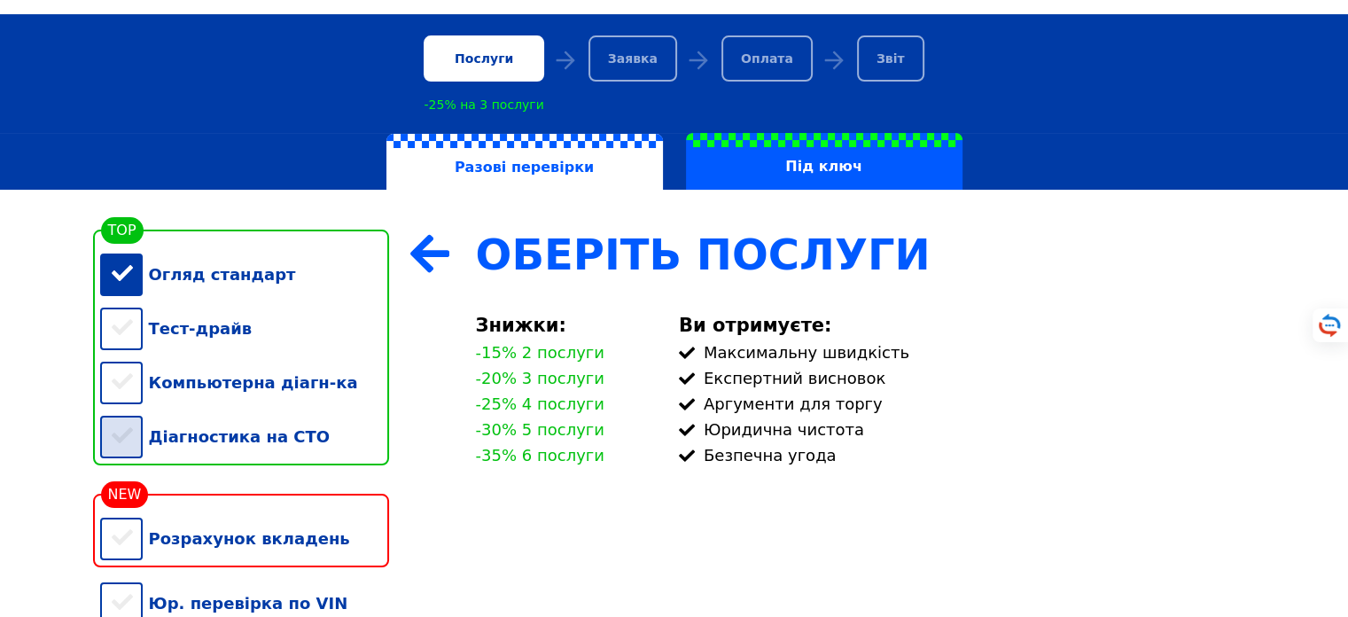  What do you see at coordinates (245, 328) in the screenshot?
I see `div: Тест-драйв` at bounding box center [245, 328].